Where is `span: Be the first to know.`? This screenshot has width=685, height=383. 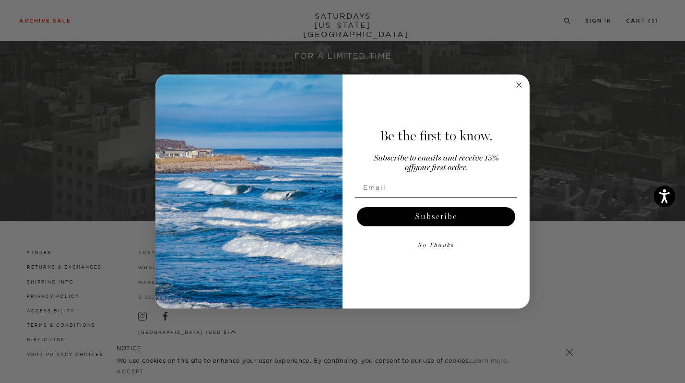
span: Be the first to know. is located at coordinates (436, 136).